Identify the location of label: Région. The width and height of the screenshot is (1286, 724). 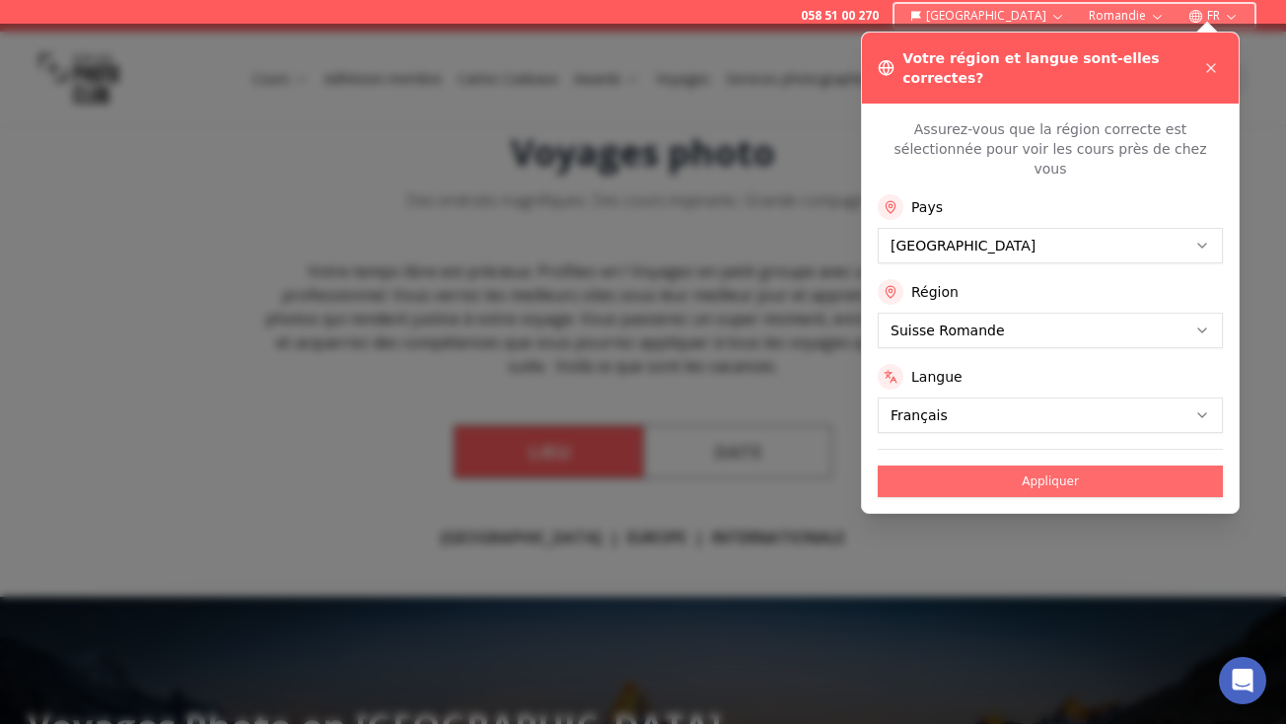
(935, 292).